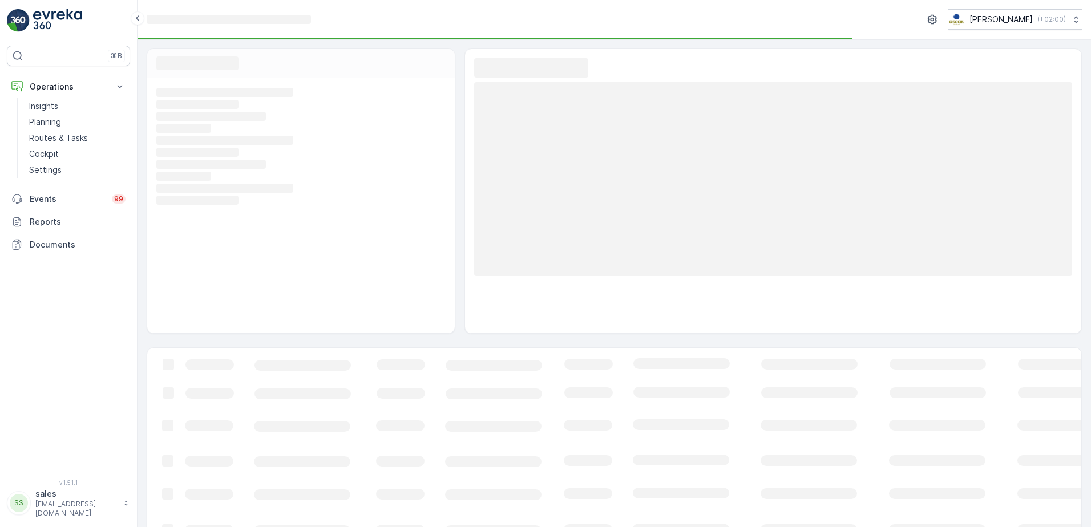 The image size is (1091, 527). What do you see at coordinates (58, 138) in the screenshot?
I see `p: Routes & Tasks` at bounding box center [58, 138].